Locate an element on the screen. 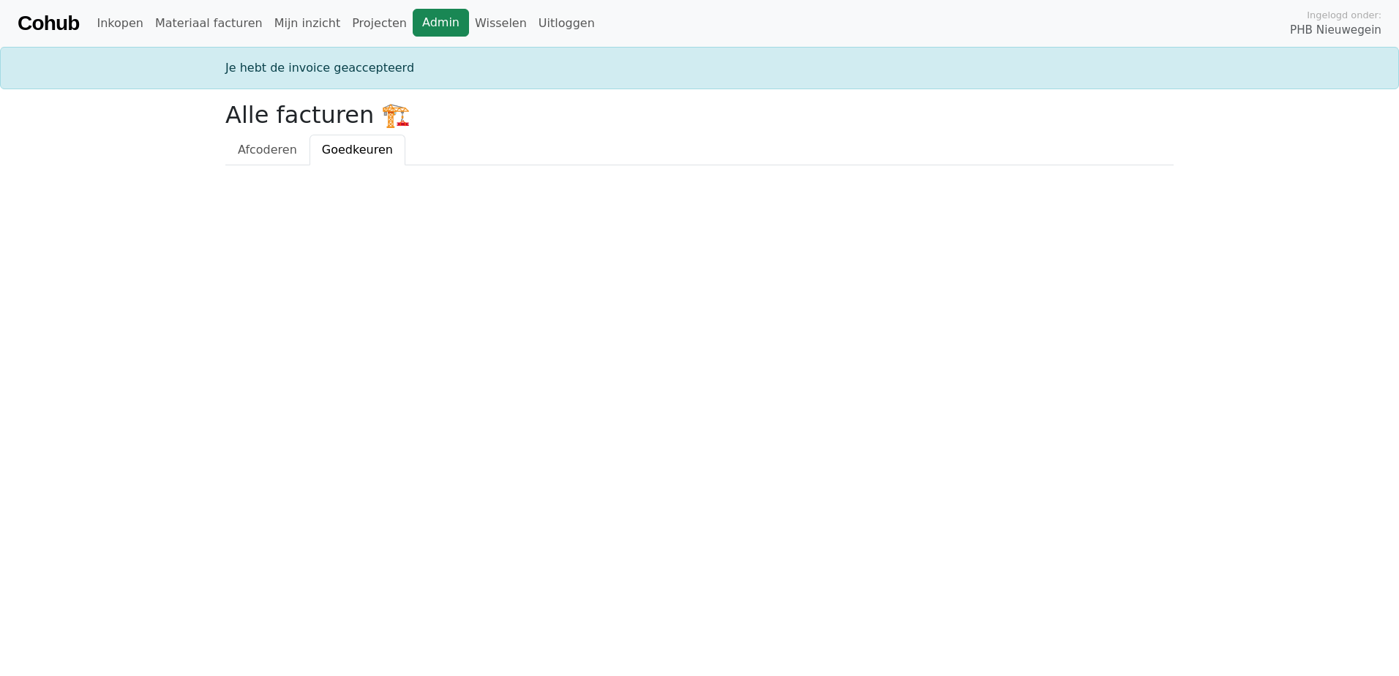 The width and height of the screenshot is (1399, 676). a: Afcoderen is located at coordinates (267, 150).